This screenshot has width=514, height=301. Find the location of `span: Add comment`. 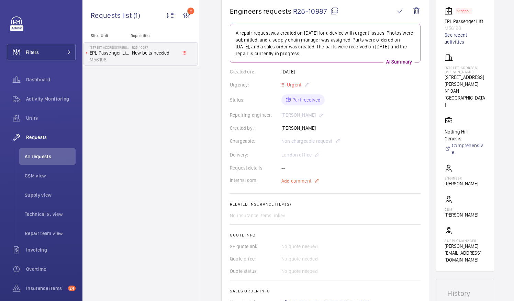

span: Add comment is located at coordinates (296, 181).